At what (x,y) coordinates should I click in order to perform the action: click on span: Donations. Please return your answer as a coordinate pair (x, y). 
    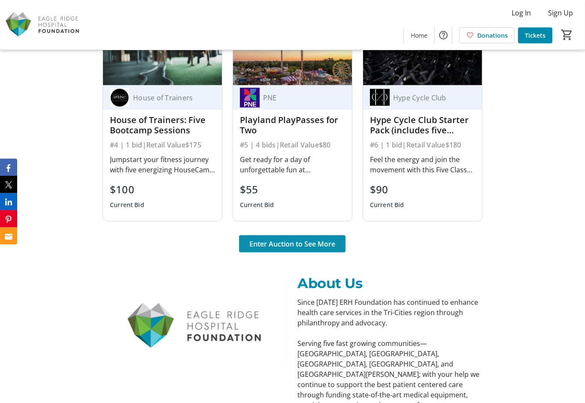
    Looking at the image, I should click on (492, 35).